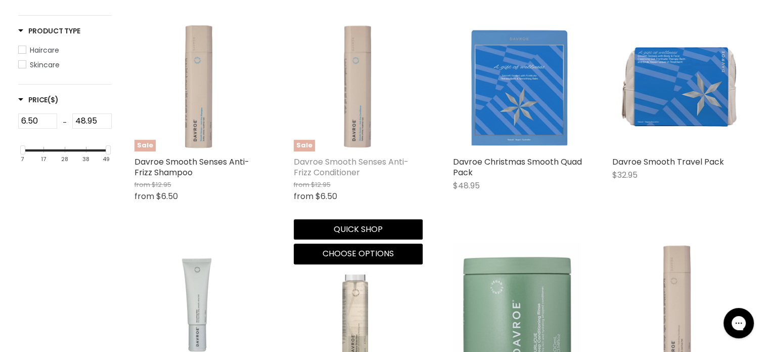  I want to click on span: $32.95, so click(625, 175).